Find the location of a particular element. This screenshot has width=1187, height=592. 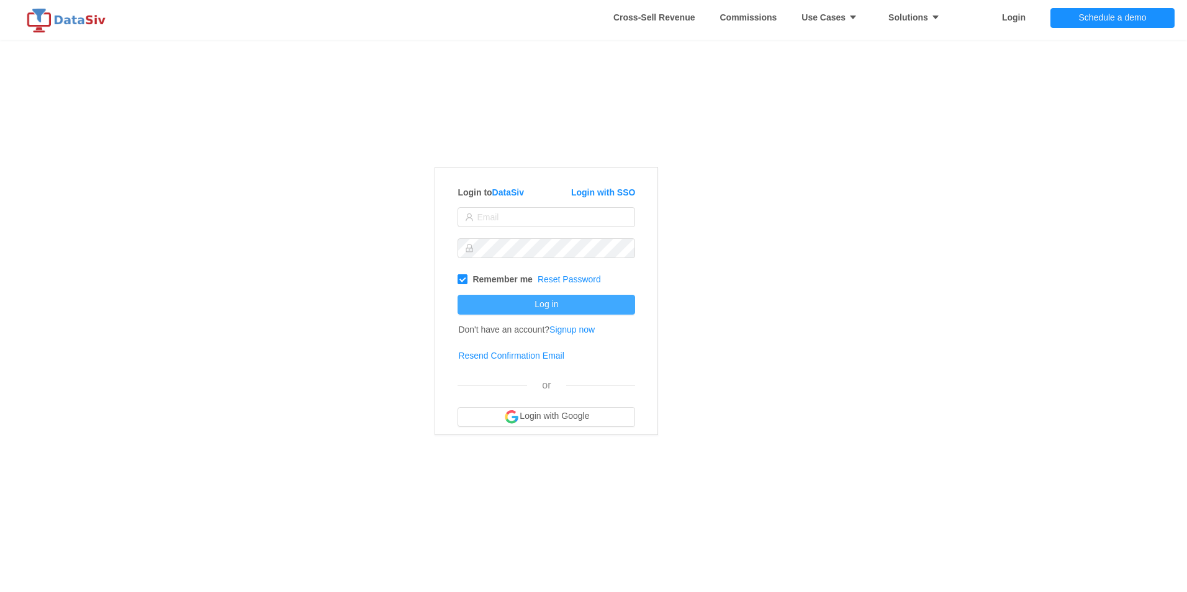

a: Reset Password is located at coordinates (569, 279).